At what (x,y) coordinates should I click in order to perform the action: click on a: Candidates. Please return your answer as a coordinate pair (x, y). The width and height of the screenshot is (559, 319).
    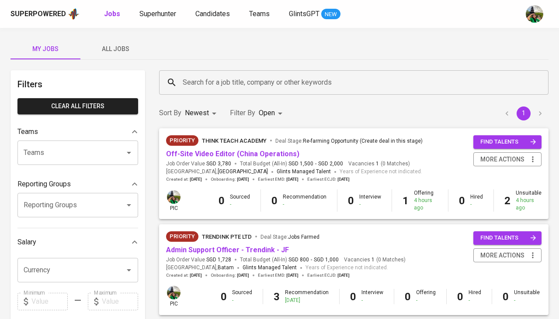
    Looking at the image, I should click on (213, 14).